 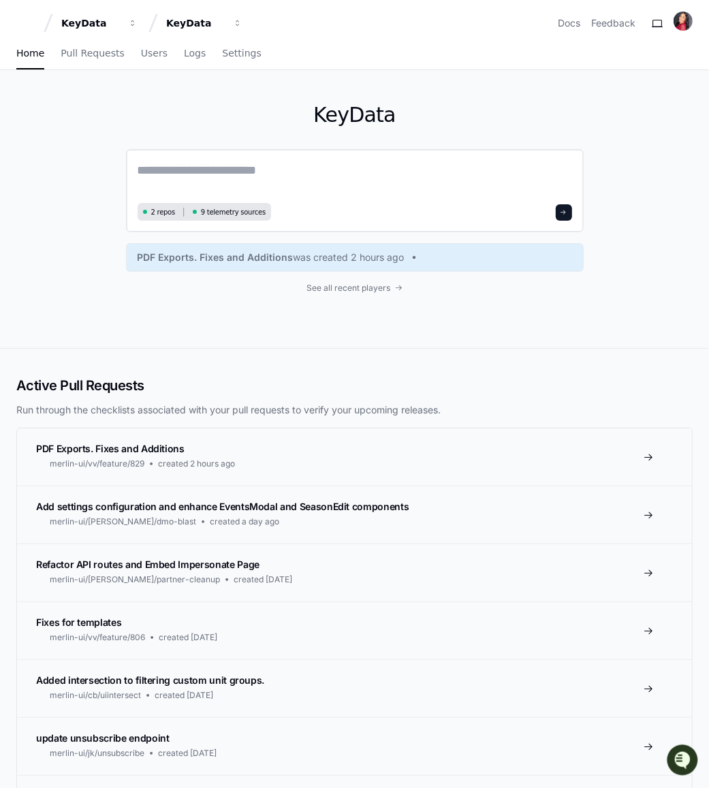 What do you see at coordinates (131, 65) in the screenshot?
I see `div: Welcome` at bounding box center [131, 65].